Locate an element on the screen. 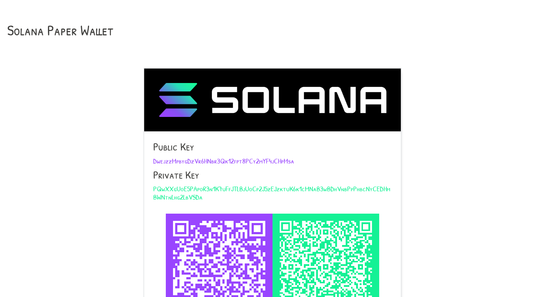 This screenshot has height=297, width=545. h4: Public Key is located at coordinates (272, 146).